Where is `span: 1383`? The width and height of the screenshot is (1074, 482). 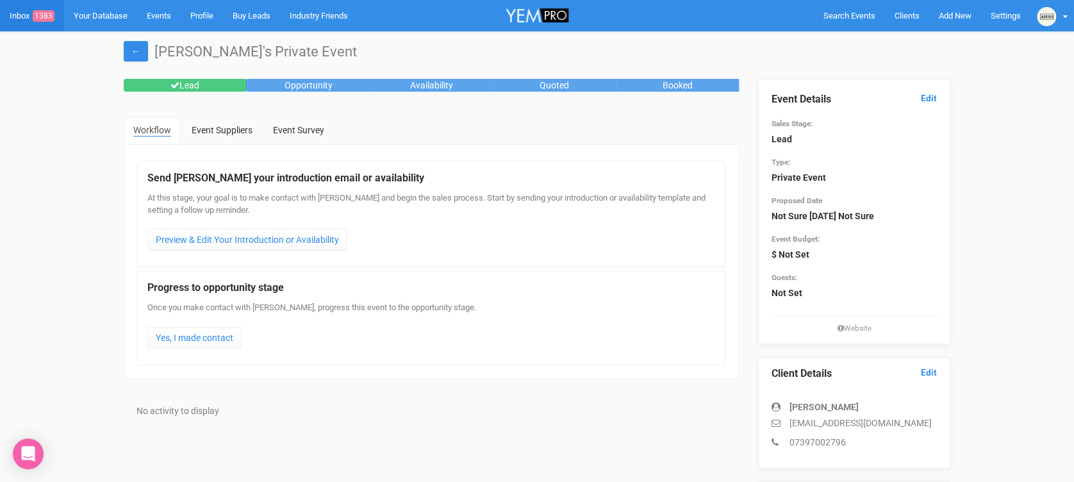
span: 1383 is located at coordinates (44, 16).